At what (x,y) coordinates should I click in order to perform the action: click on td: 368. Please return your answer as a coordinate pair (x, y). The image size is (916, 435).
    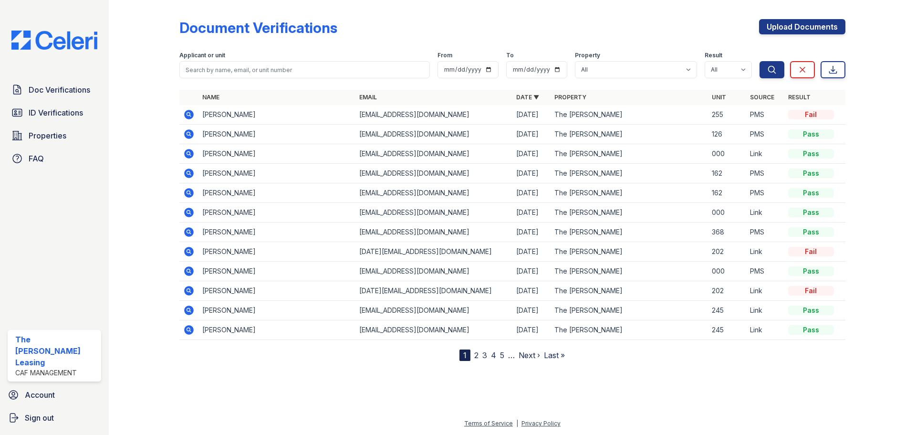
    Looking at the image, I should click on (727, 232).